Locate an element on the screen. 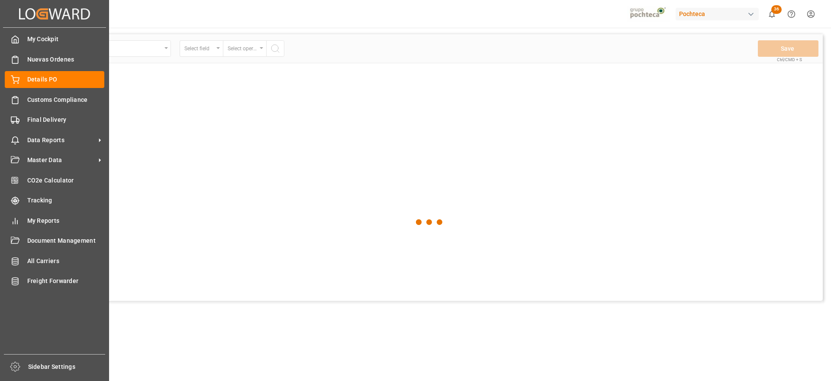 The height and width of the screenshot is (381, 831). span: Final Delivery is located at coordinates (66, 119).